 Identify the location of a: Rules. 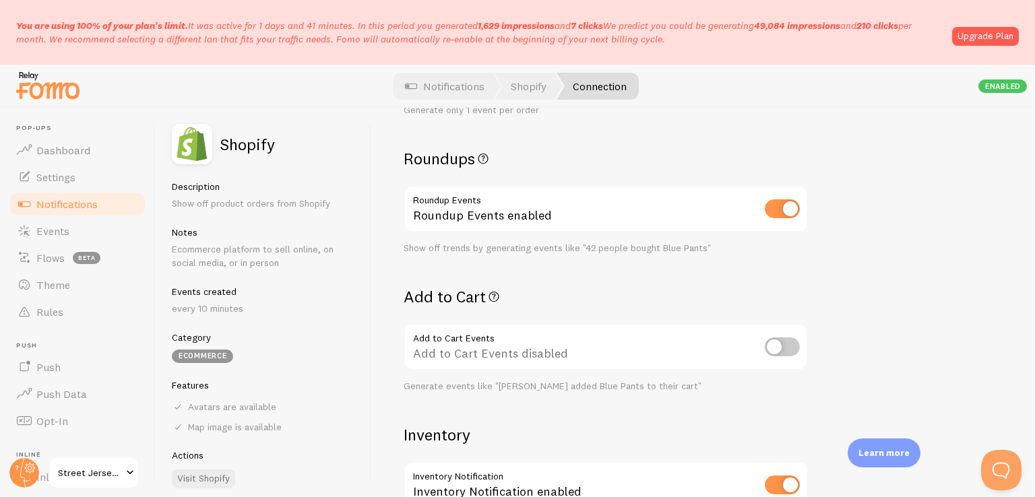
(78, 312).